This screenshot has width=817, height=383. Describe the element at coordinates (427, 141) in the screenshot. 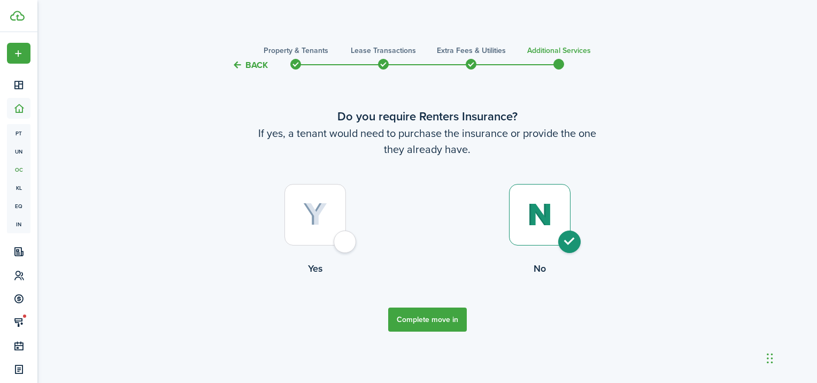

I see `wizard-step-header-description: If yes, a tenant would need to purchase the insurance or provide the one they already have.` at that location.